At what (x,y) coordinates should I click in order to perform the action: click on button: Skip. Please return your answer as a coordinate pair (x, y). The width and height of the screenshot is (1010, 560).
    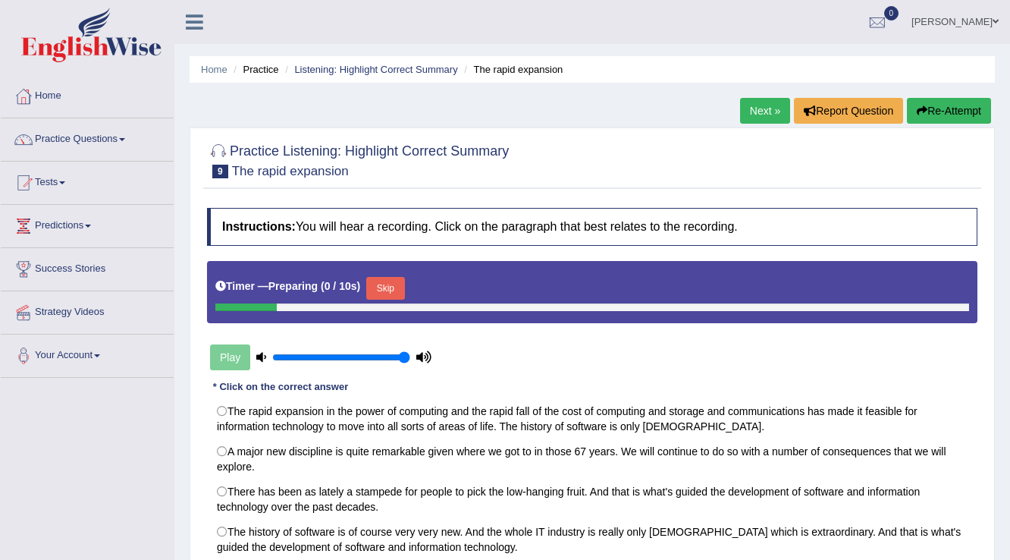
    Looking at the image, I should click on (385, 288).